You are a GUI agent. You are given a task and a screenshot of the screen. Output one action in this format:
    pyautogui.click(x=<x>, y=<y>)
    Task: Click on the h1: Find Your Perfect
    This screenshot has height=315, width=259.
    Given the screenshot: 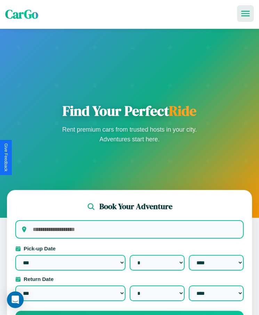 What is the action you would take?
    pyautogui.click(x=130, y=111)
    